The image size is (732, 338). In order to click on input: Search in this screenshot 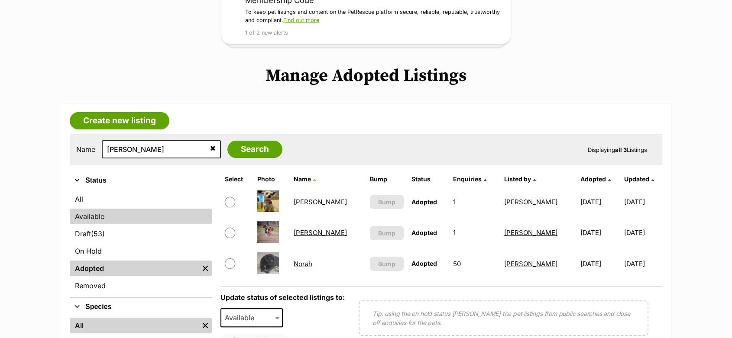, I will do `click(255, 149)`.